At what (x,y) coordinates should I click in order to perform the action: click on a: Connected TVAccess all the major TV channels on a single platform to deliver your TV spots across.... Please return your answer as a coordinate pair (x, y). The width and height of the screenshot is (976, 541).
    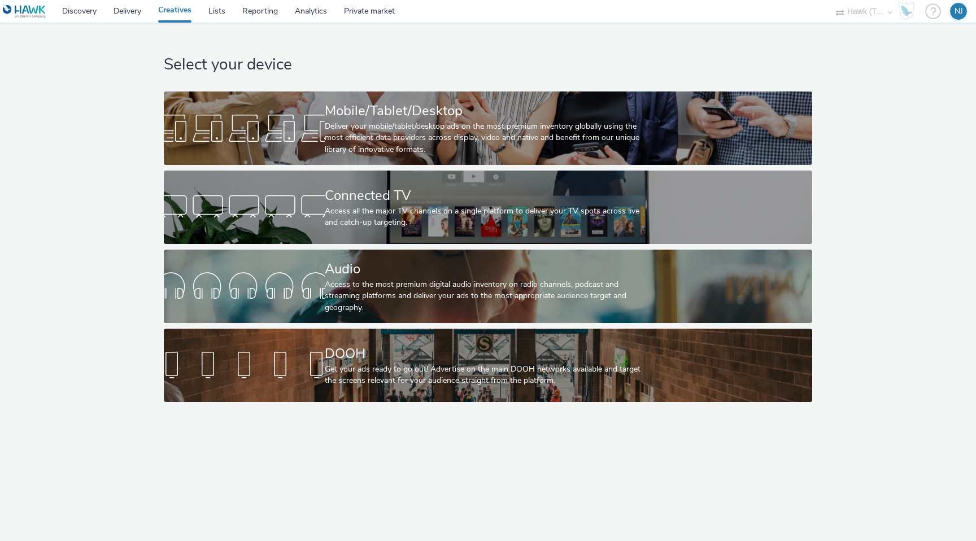
    Looking at the image, I should click on (487, 207).